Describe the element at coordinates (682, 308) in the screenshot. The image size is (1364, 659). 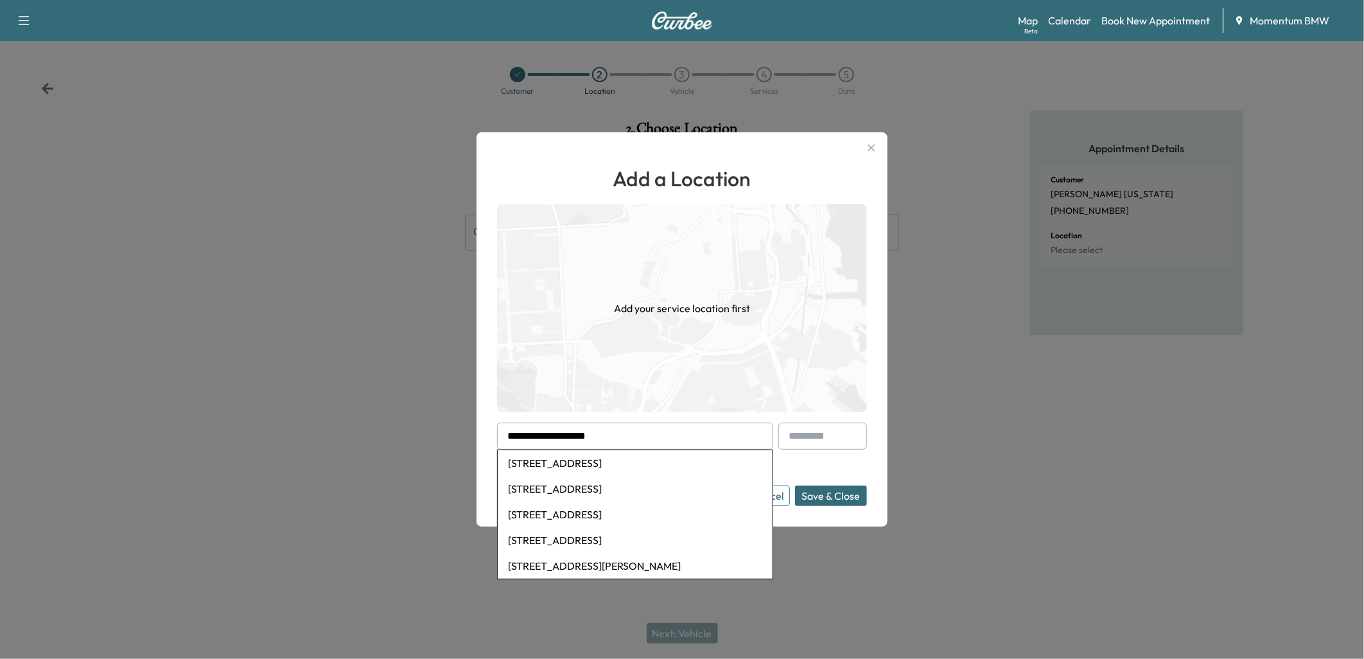
I see `h1: Add your service location first` at that location.